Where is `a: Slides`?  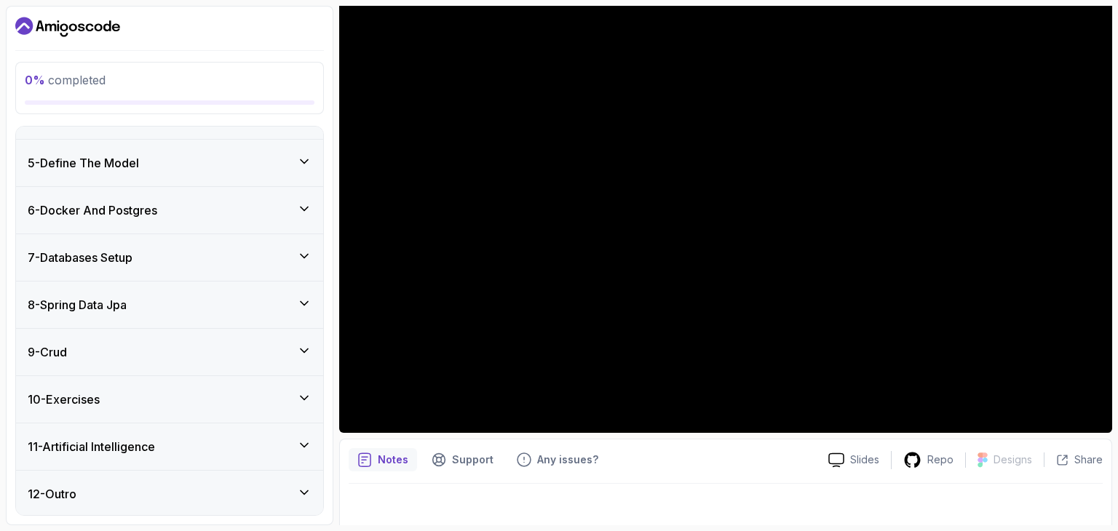 a: Slides is located at coordinates (853, 460).